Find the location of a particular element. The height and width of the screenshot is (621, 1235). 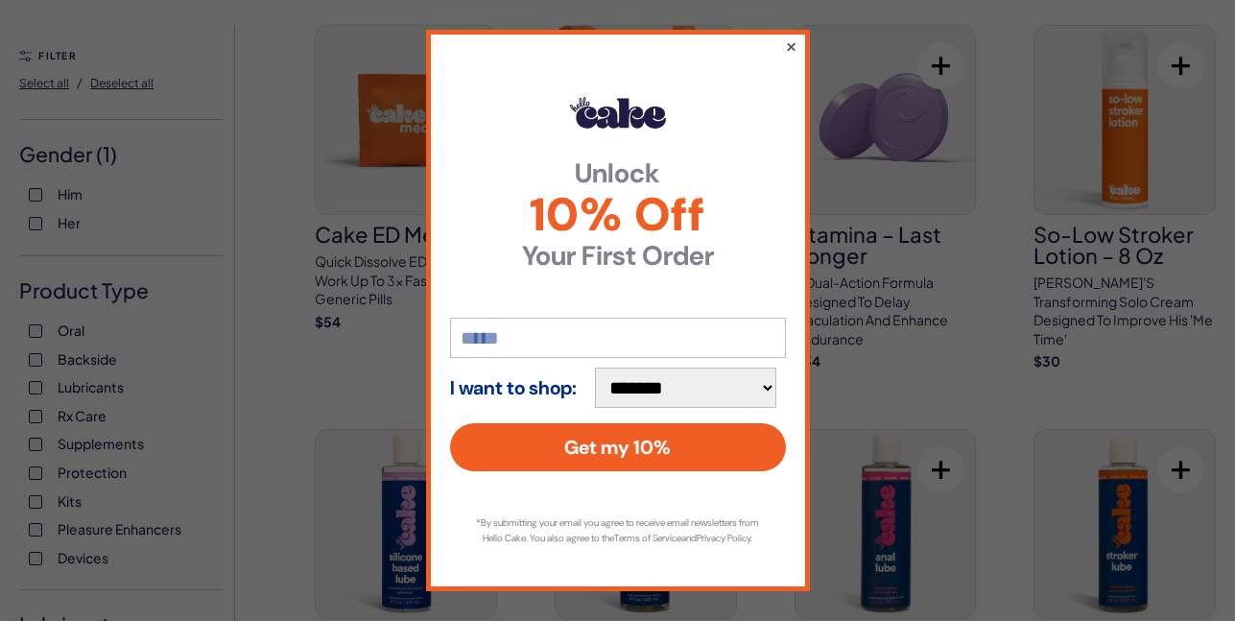

span: 10% Off is located at coordinates (618, 215).